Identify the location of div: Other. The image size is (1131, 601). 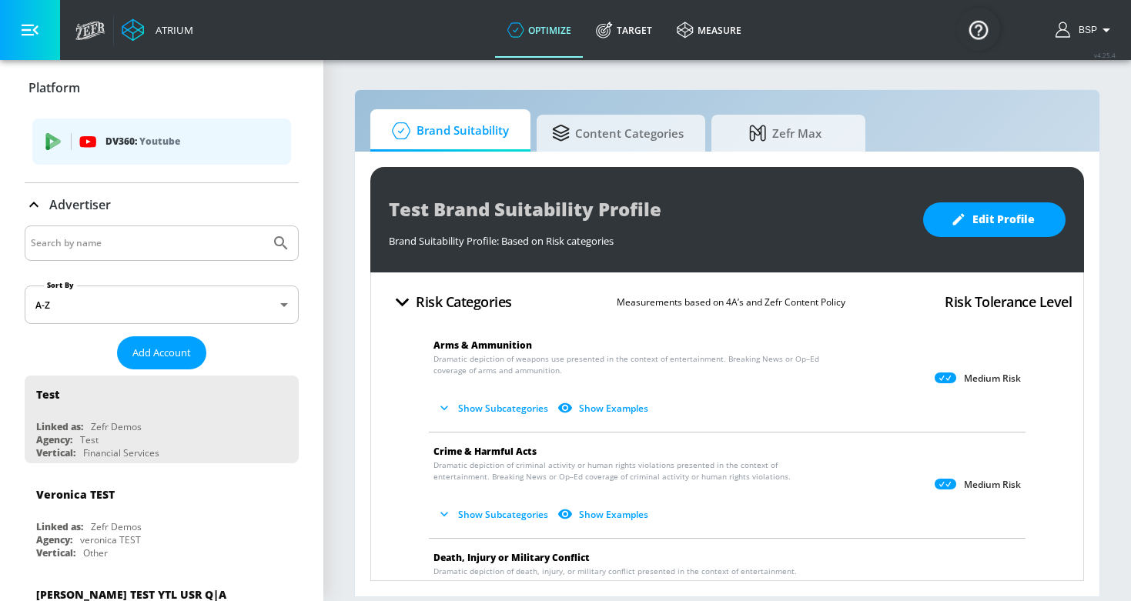
(95, 553).